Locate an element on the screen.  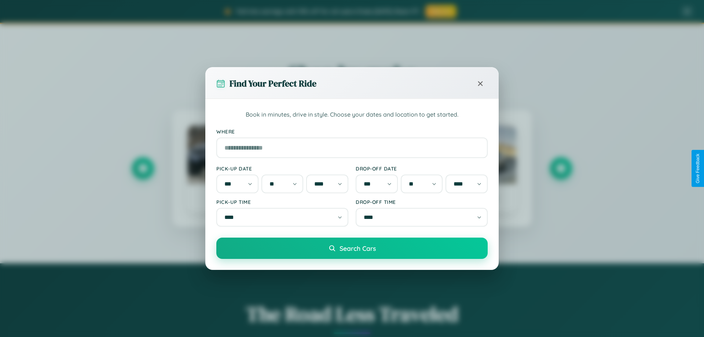
label: Where is located at coordinates (352, 131).